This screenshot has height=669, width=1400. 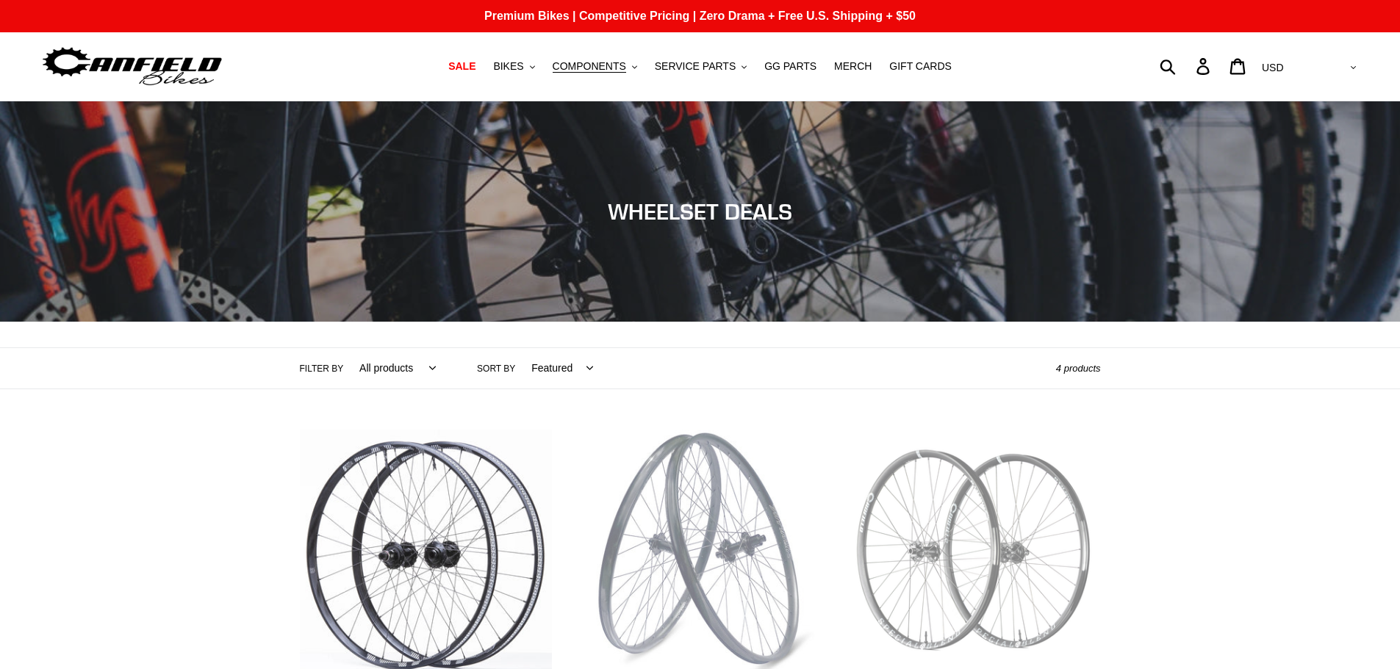 I want to click on a: MERCH, so click(x=852, y=66).